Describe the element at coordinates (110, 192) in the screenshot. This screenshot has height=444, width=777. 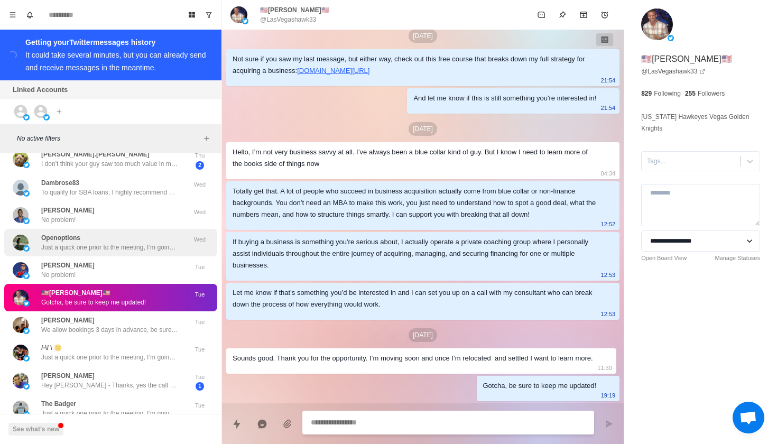
I see `p: To qualify for SBA loans, I highly recommend having a minimum of $25,000 liquid allocated for the...` at that location.